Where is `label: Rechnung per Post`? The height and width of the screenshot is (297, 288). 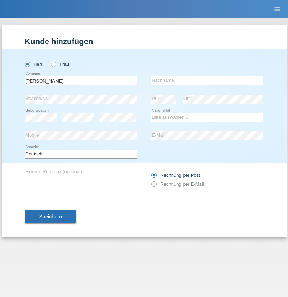
label: Rechnung per Post is located at coordinates (175, 175).